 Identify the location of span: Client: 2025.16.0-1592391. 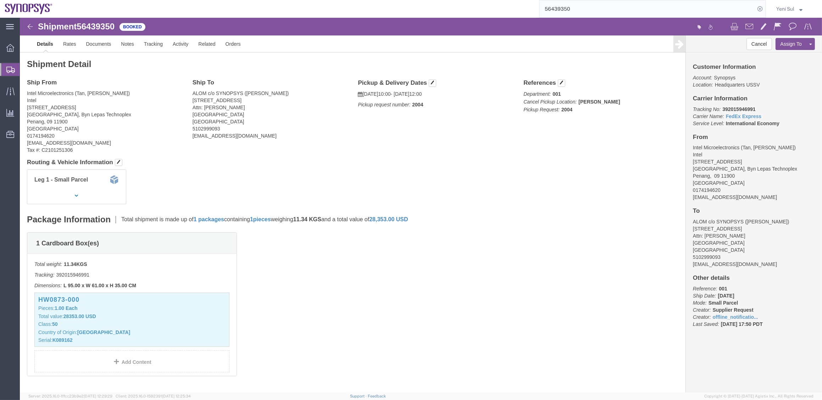
(153, 396).